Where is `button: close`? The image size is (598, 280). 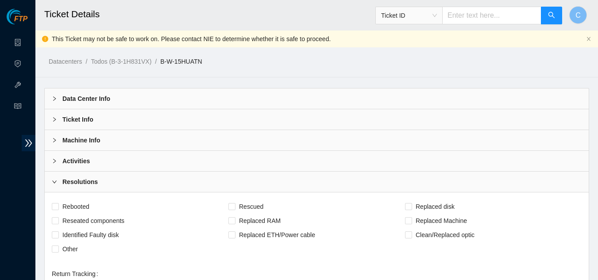
button: close is located at coordinates (589, 39).